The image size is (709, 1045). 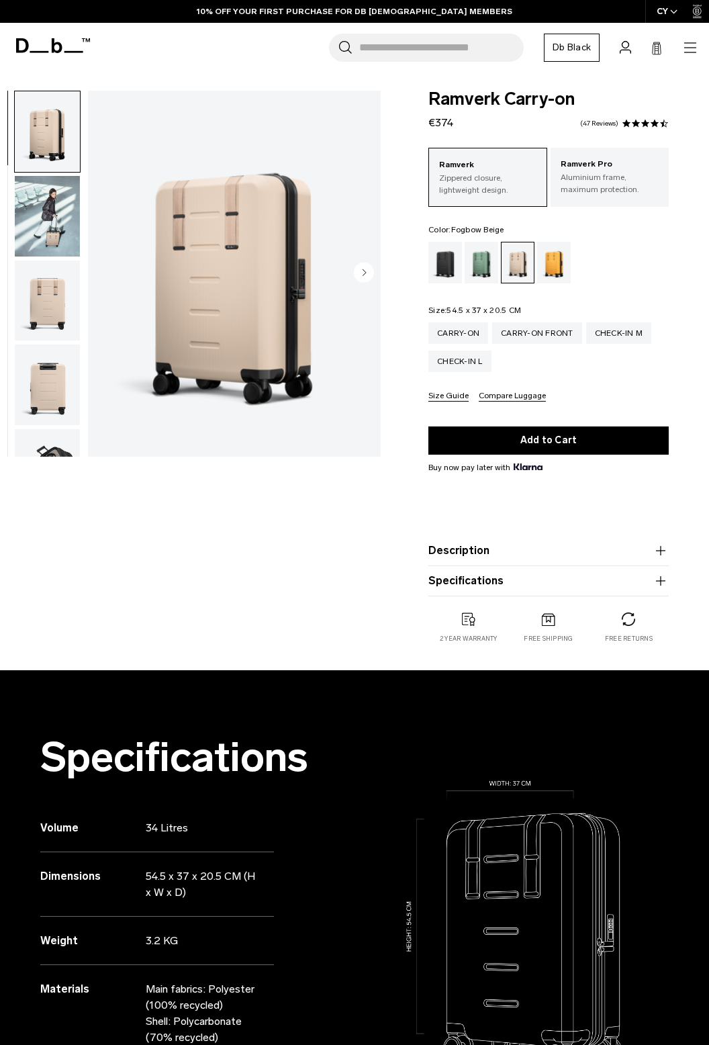 I want to click on a: Green Ray, so click(x=481, y=263).